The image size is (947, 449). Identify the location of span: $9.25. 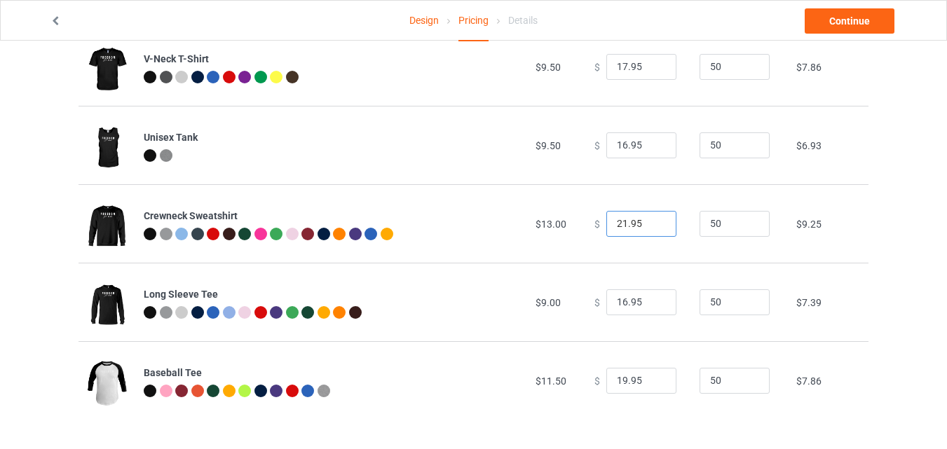
(809, 224).